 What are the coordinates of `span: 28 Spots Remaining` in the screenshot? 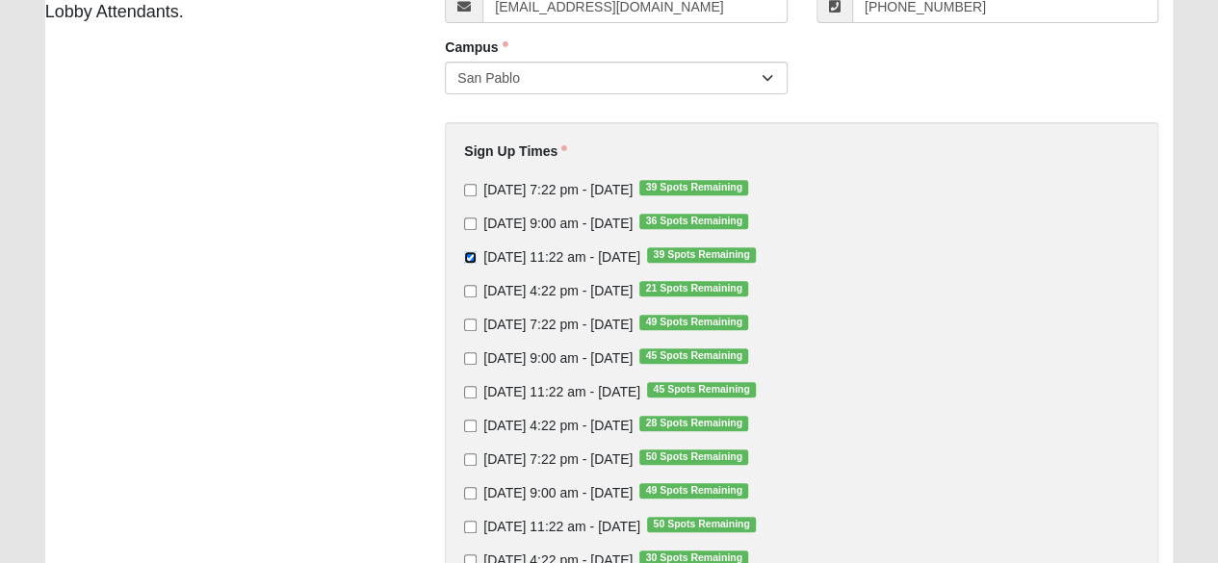 It's located at (693, 424).